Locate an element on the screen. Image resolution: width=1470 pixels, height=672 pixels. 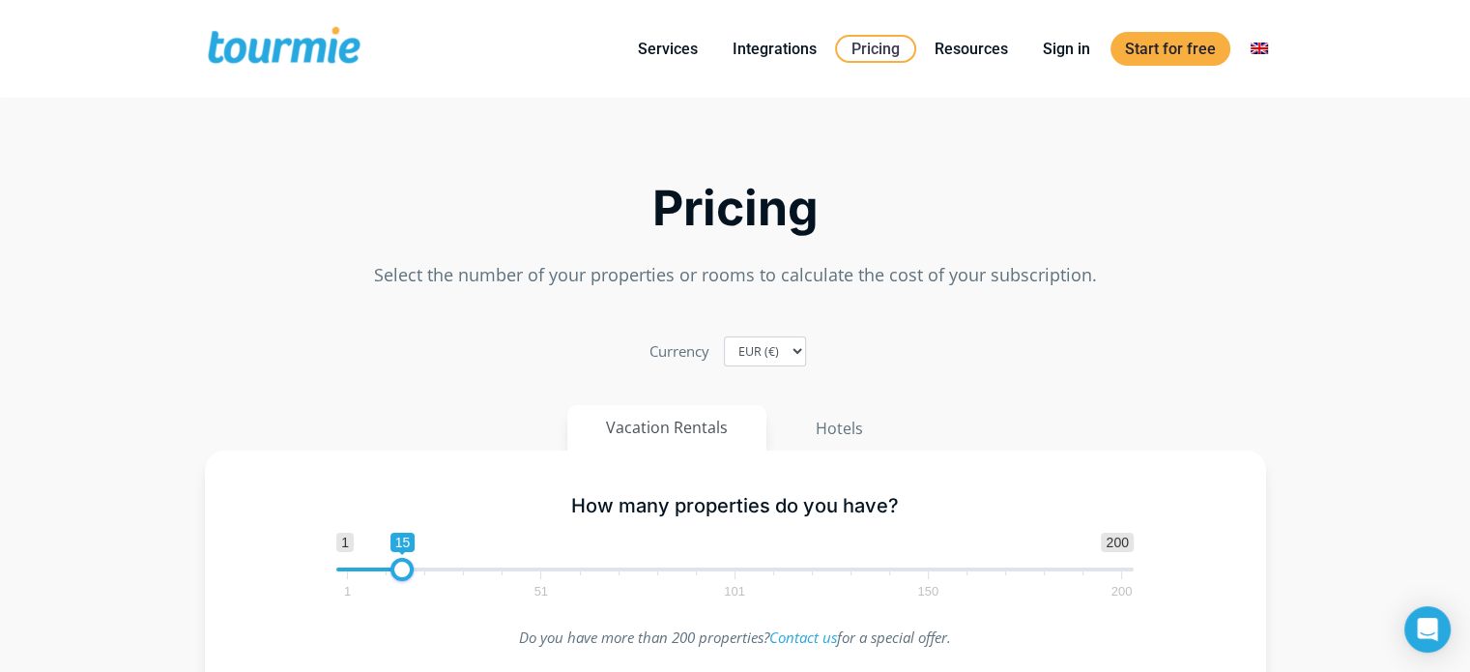
h5: How many properties do you have? is located at coordinates (735, 506).